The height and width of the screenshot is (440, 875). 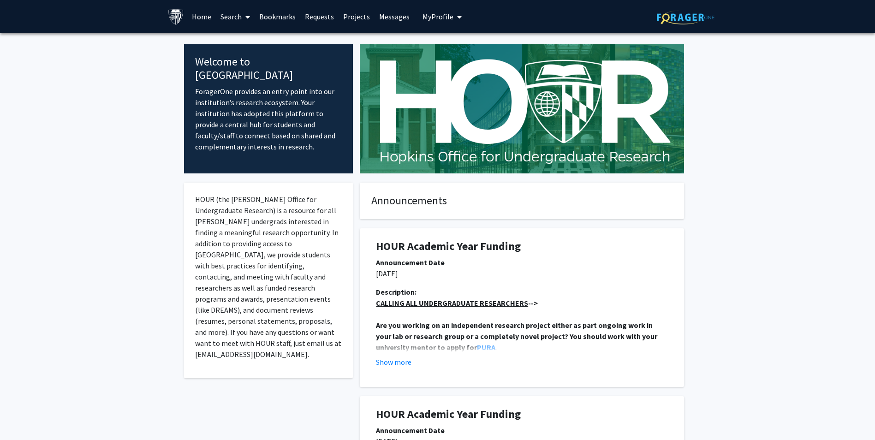 What do you see at coordinates (235, 17) in the screenshot?
I see `a: Search` at bounding box center [235, 17].